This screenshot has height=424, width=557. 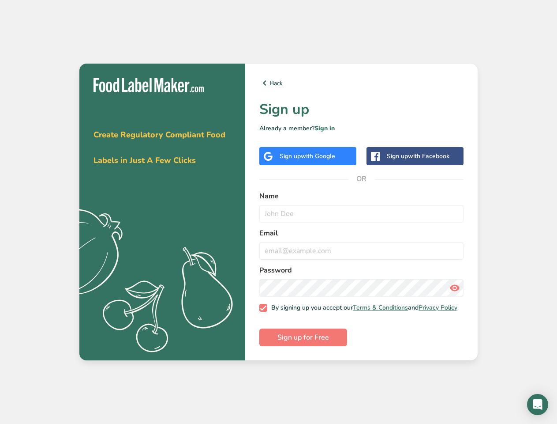 What do you see at coordinates (361, 196) in the screenshot?
I see `label: Name` at bounding box center [361, 196].